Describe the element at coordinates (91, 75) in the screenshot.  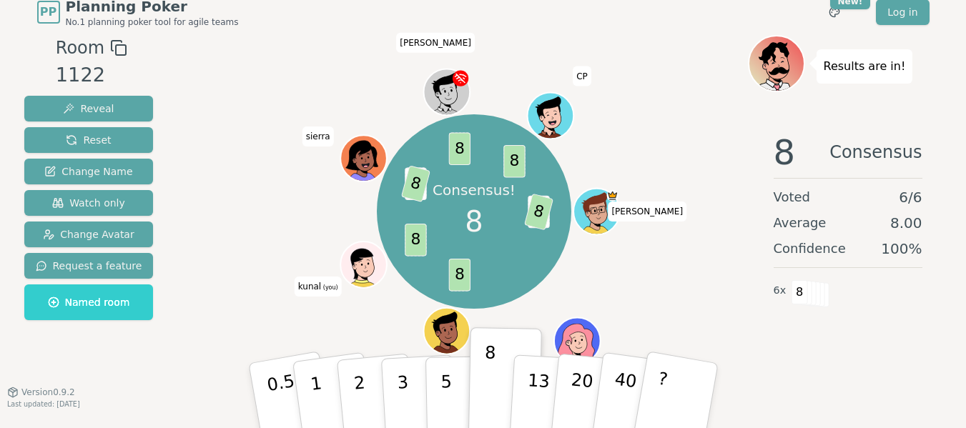
I see `div: 1122` at that location.